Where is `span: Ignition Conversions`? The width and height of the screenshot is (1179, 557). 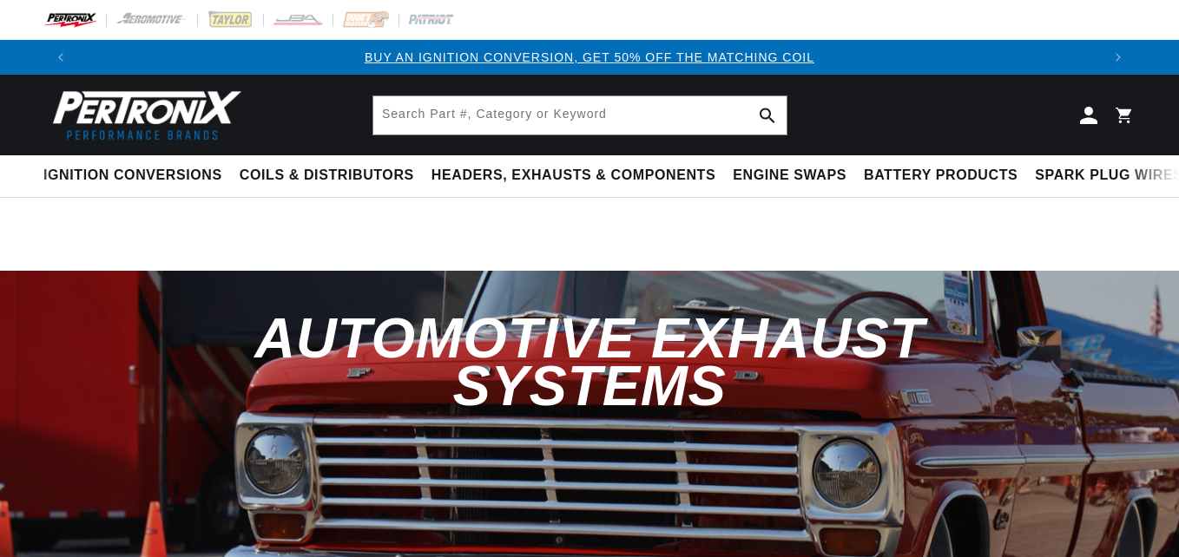
span: Ignition Conversions is located at coordinates (133, 175).